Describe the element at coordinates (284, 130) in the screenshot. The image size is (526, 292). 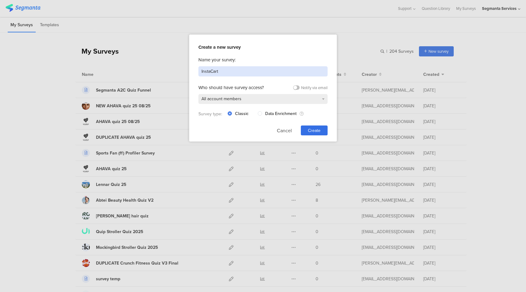
I see `button: Cancel` at that location.